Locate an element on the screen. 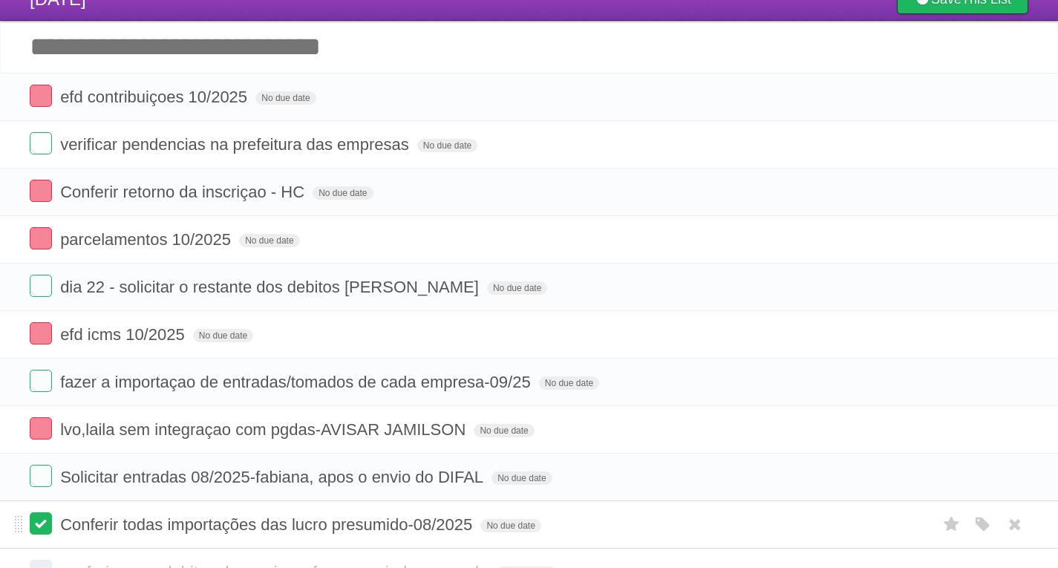 This screenshot has height=568, width=1058. span: parcelamentos 10/2025 is located at coordinates (147, 239).